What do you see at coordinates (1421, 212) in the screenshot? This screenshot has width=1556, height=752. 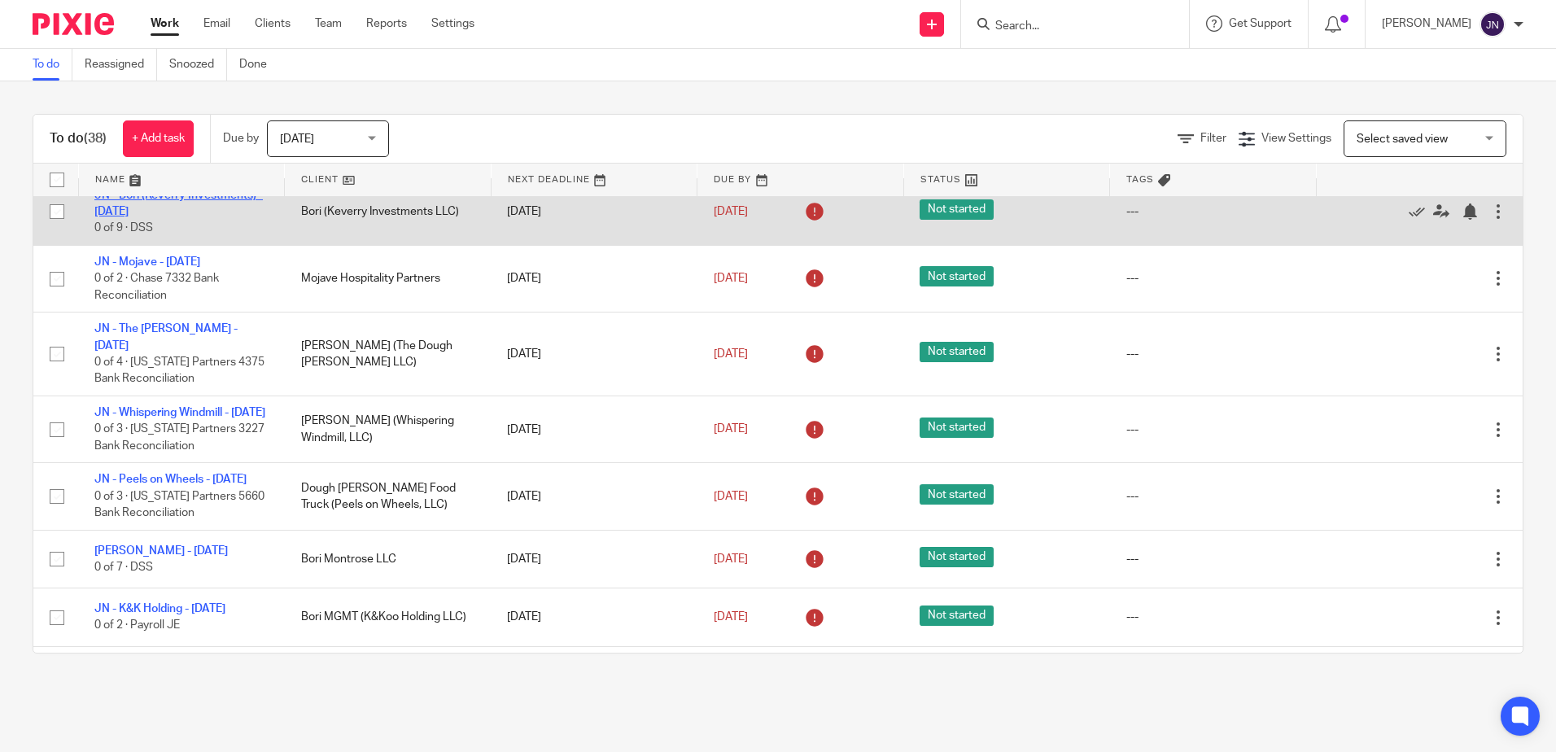 I see `a: Mark as done` at bounding box center [1421, 212].